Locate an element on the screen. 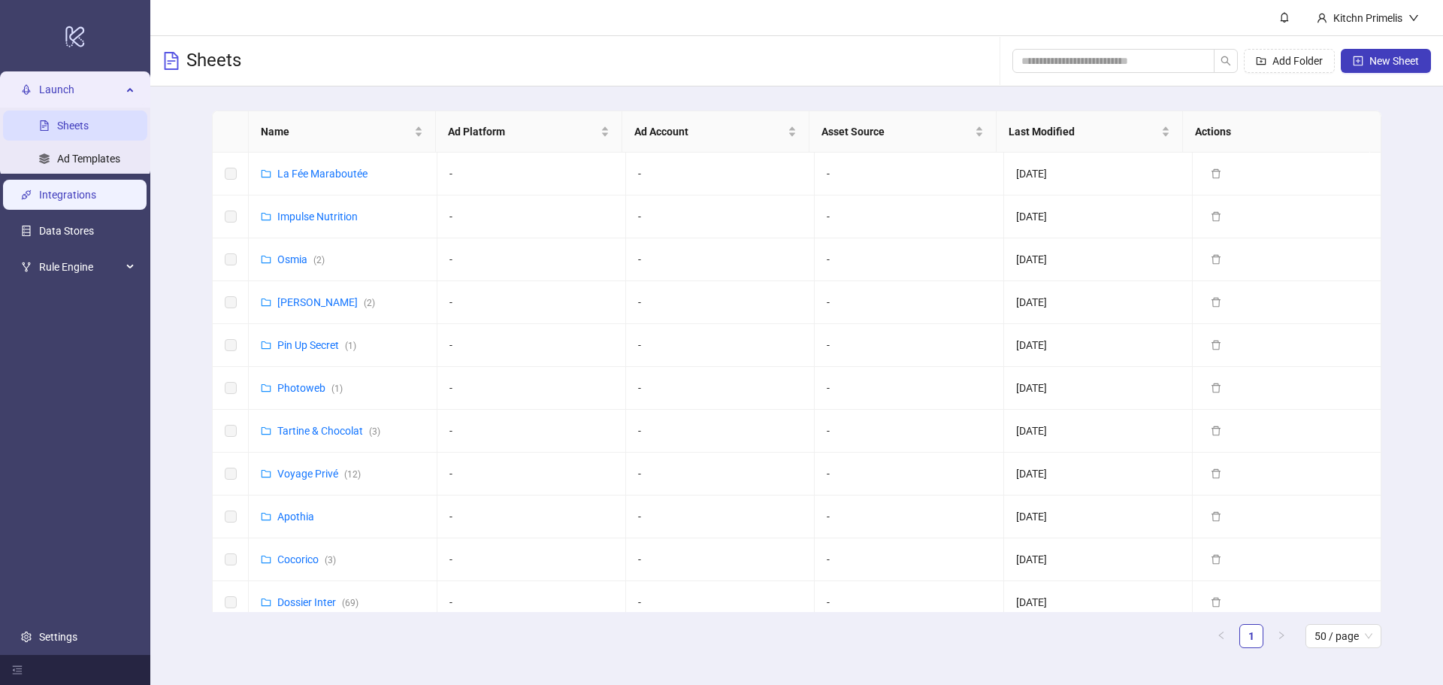 The width and height of the screenshot is (1443, 685). span: New Sheet is located at coordinates (1394, 61).